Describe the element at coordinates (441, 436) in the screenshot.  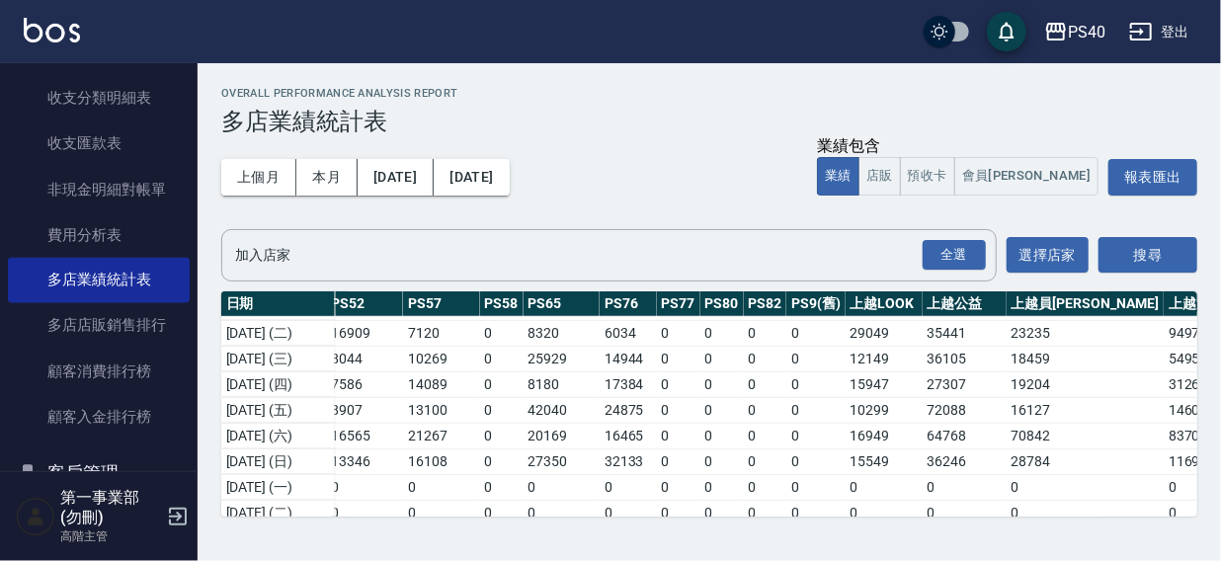
I see `td: 21267` at that location.